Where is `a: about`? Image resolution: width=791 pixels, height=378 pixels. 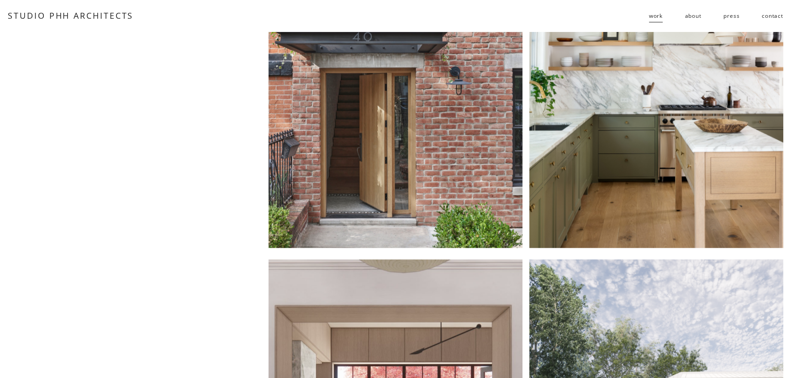
a: about is located at coordinates (693, 16).